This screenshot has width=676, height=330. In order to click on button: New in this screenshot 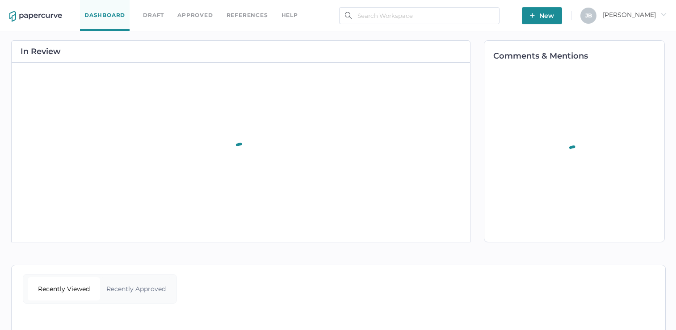, I will do `click(542, 16)`.